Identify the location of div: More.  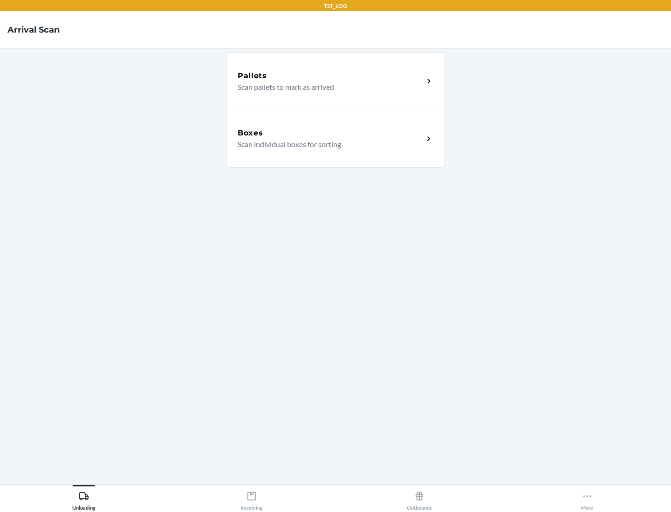
(587, 499).